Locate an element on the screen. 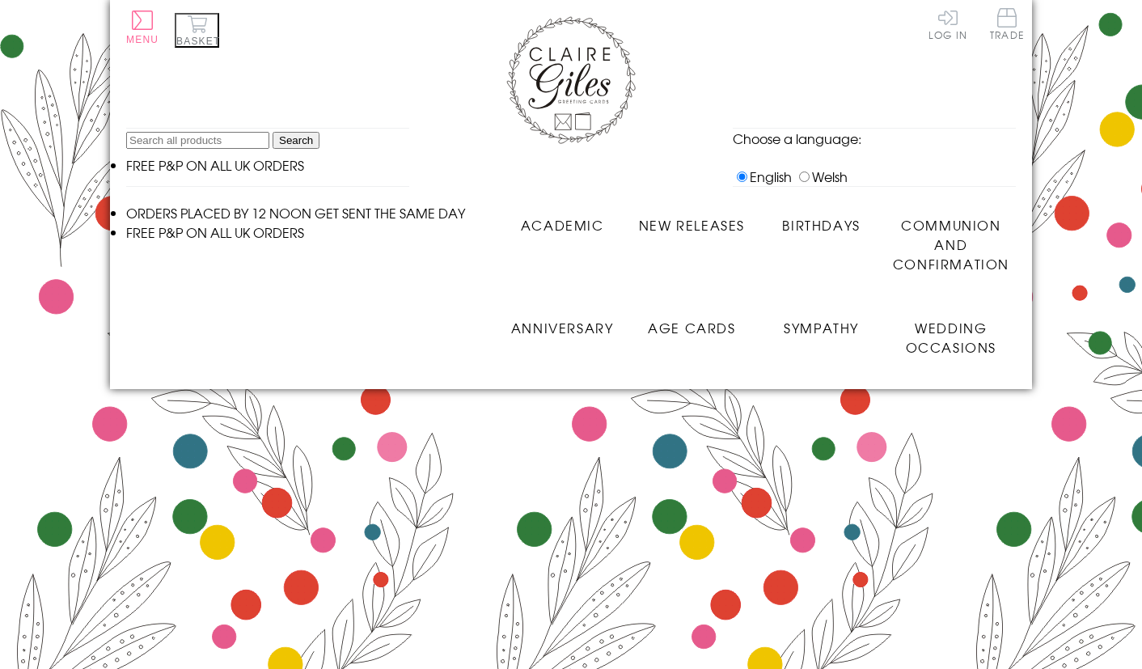 Image resolution: width=1142 pixels, height=669 pixels. a: Anniversary is located at coordinates (562, 321).